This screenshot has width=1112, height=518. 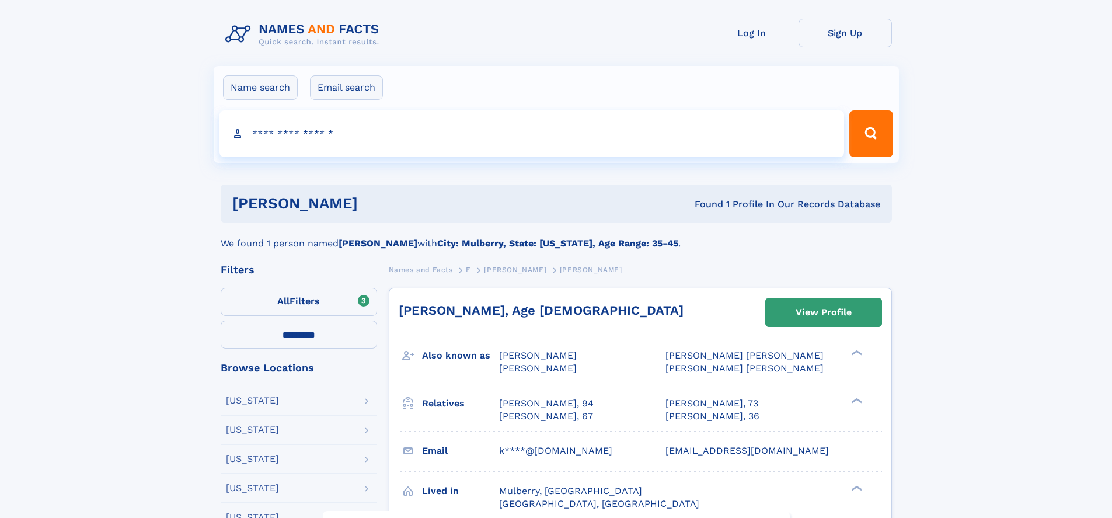 I want to click on img: Logo Names and Facts, so click(x=305, y=34).